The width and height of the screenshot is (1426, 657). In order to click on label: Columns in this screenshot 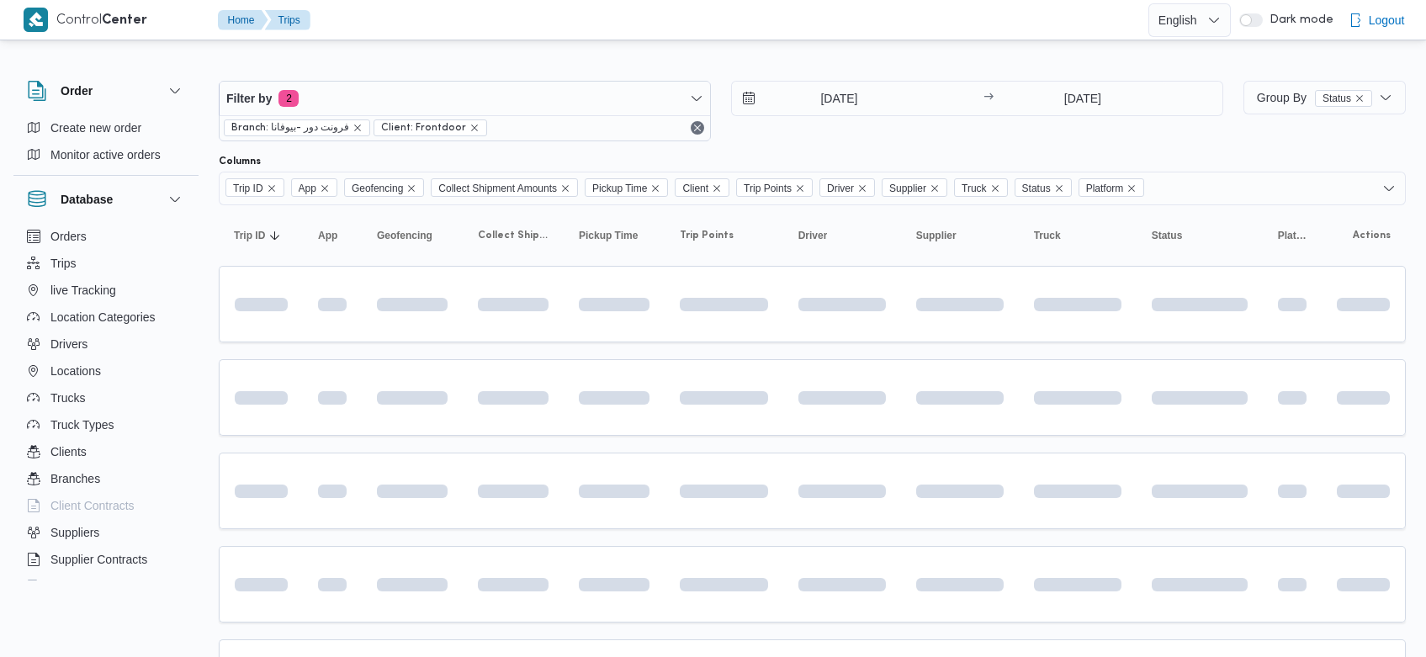, I will do `click(240, 161)`.